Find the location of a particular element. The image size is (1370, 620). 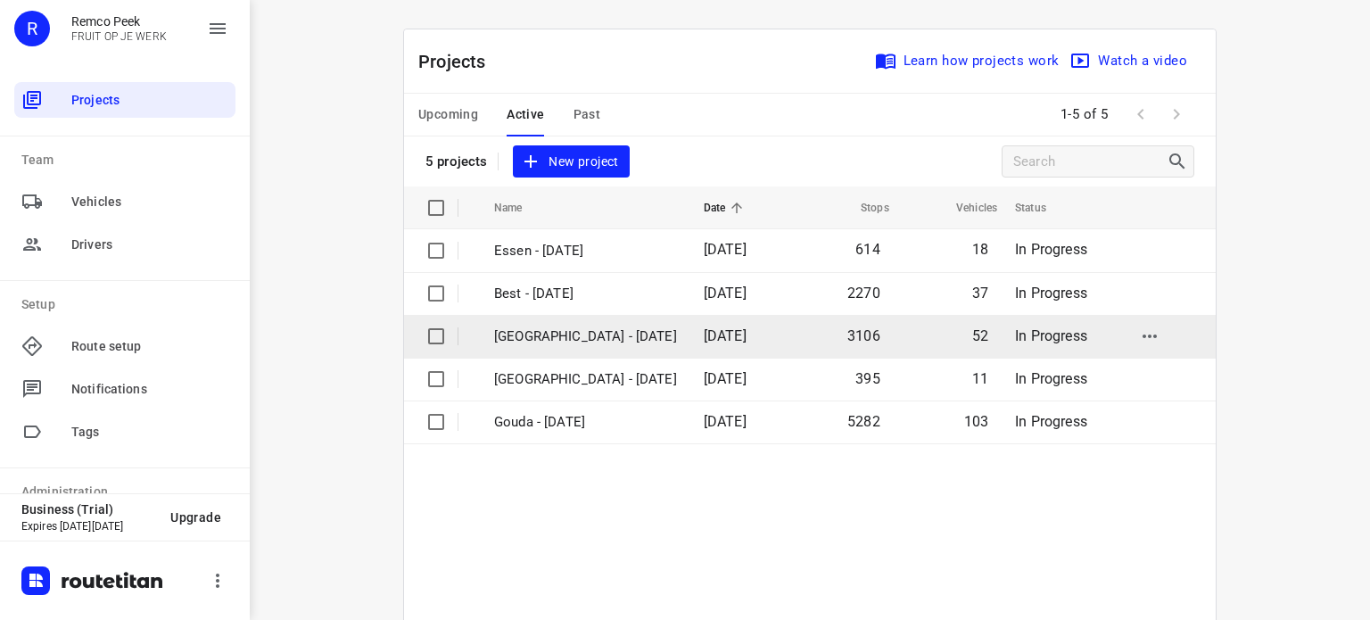

button: Upgrade is located at coordinates (195, 517).